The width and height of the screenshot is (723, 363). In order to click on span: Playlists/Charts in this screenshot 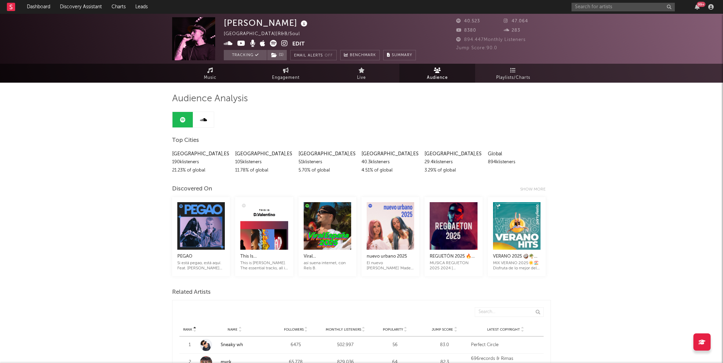, I will do `click(513, 78)`.